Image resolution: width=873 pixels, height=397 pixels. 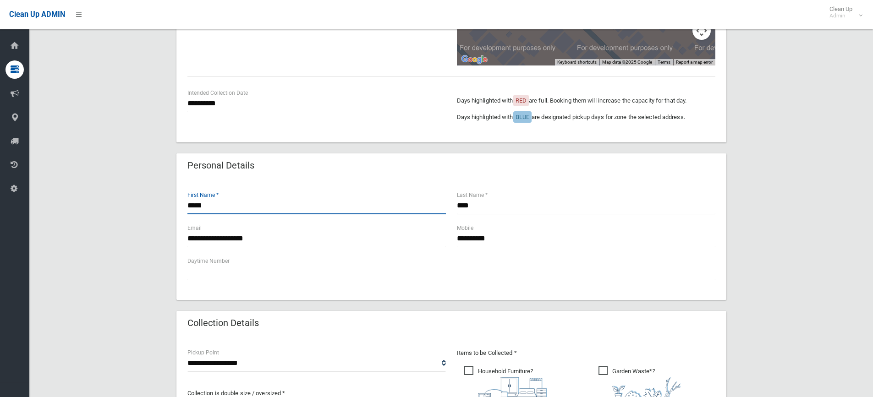 What do you see at coordinates (694, 62) in the screenshot?
I see `a: Report a map error` at bounding box center [694, 62].